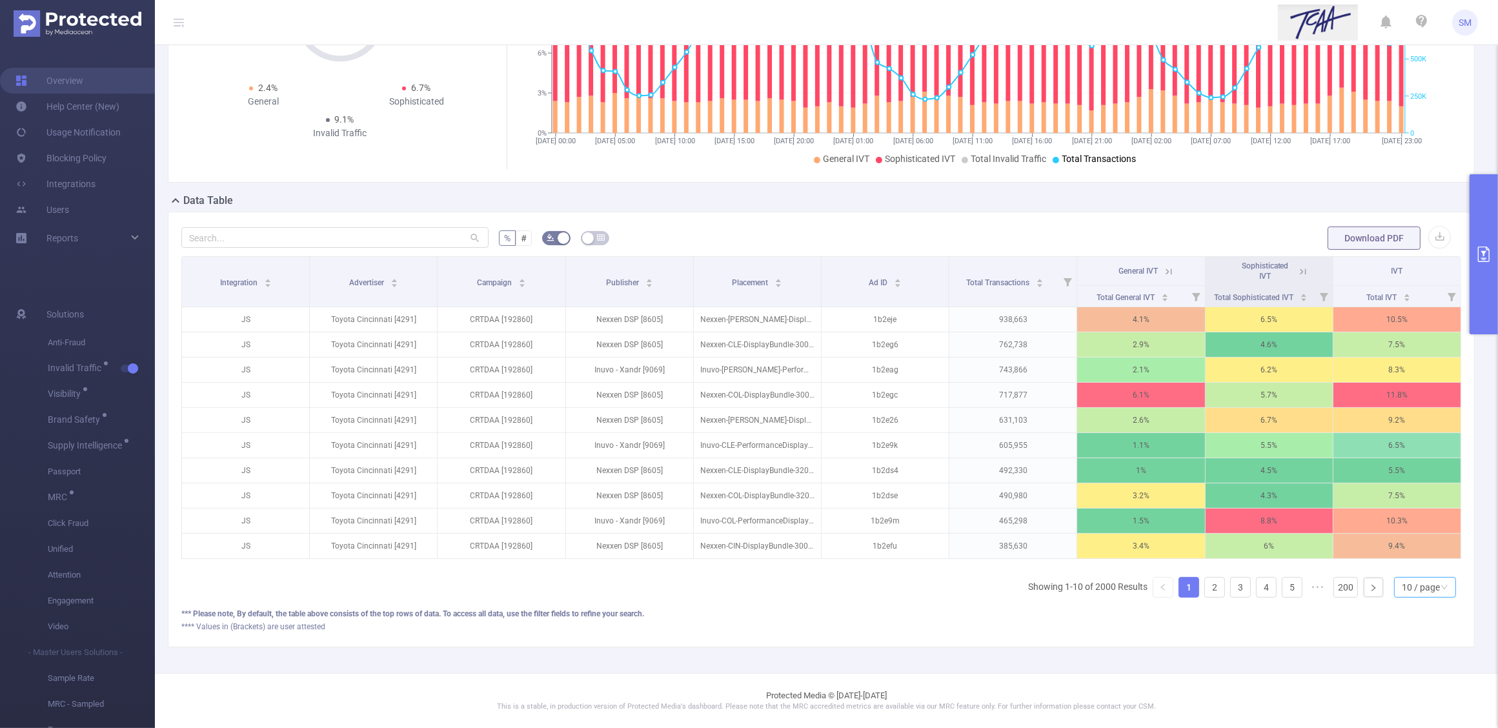 The image size is (1498, 728). What do you see at coordinates (239, 283) in the screenshot?
I see `span: Integration` at bounding box center [239, 283].